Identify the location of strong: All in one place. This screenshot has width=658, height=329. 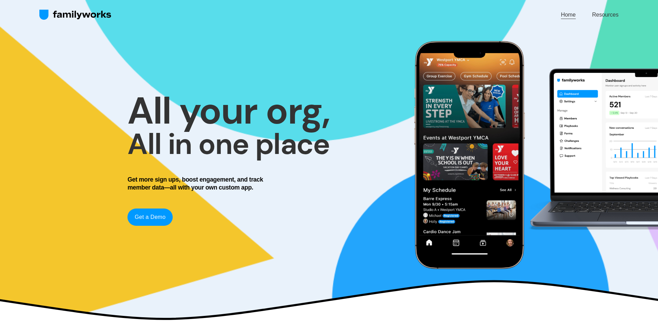
(228, 144).